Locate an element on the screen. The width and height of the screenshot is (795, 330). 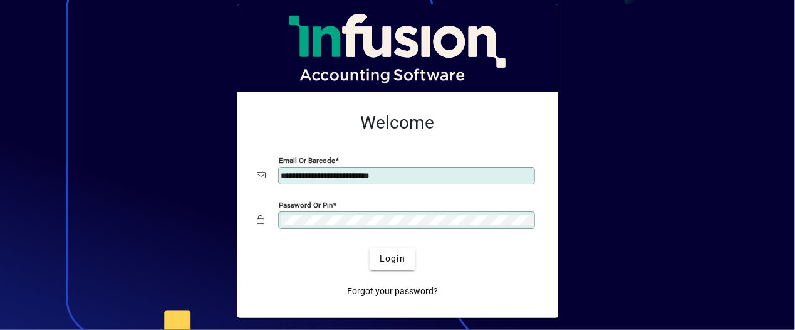
mat-label: Password or Pin is located at coordinates (306, 204).